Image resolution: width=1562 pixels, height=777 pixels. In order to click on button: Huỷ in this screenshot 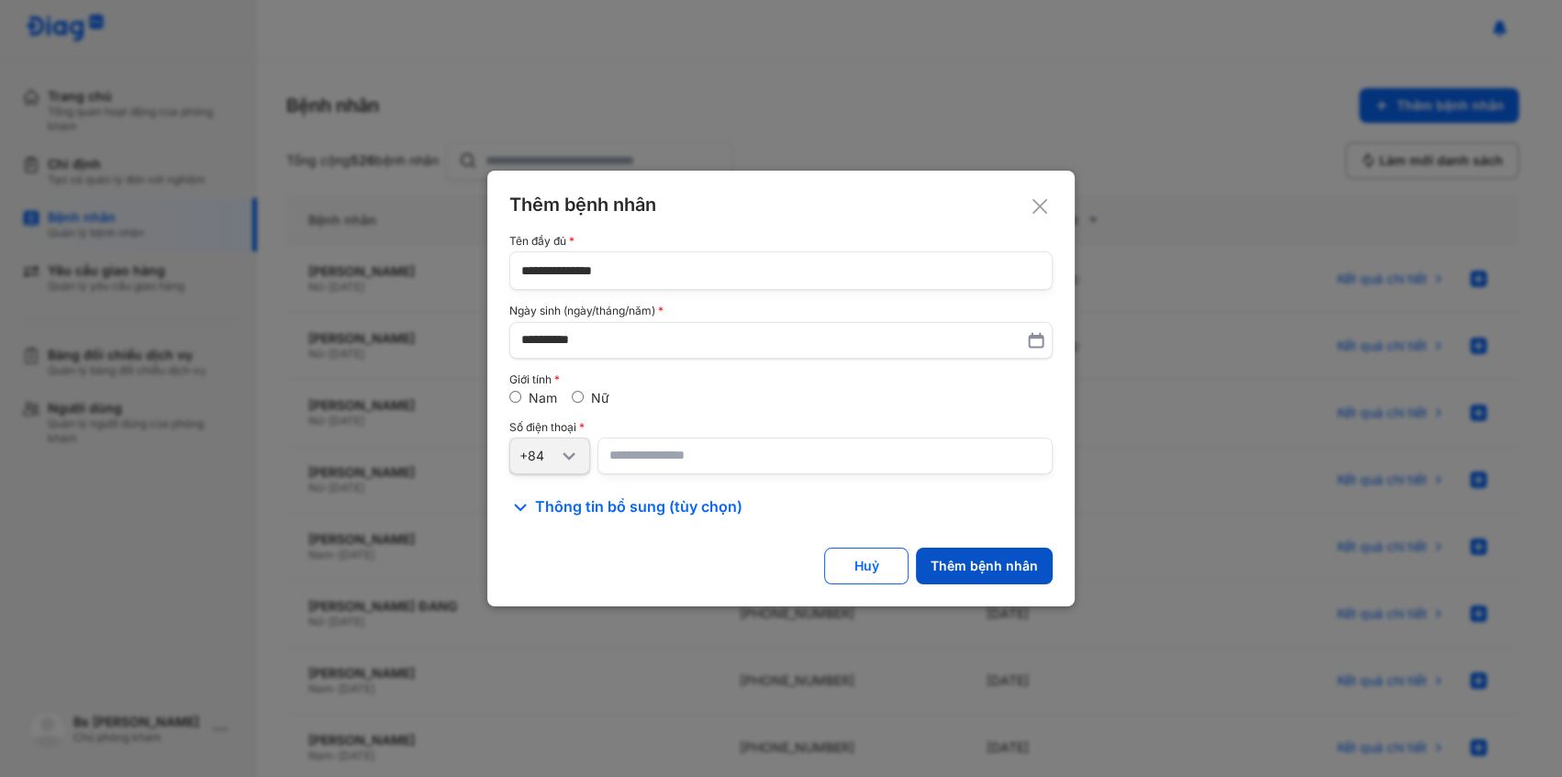, I will do `click(867, 566)`.